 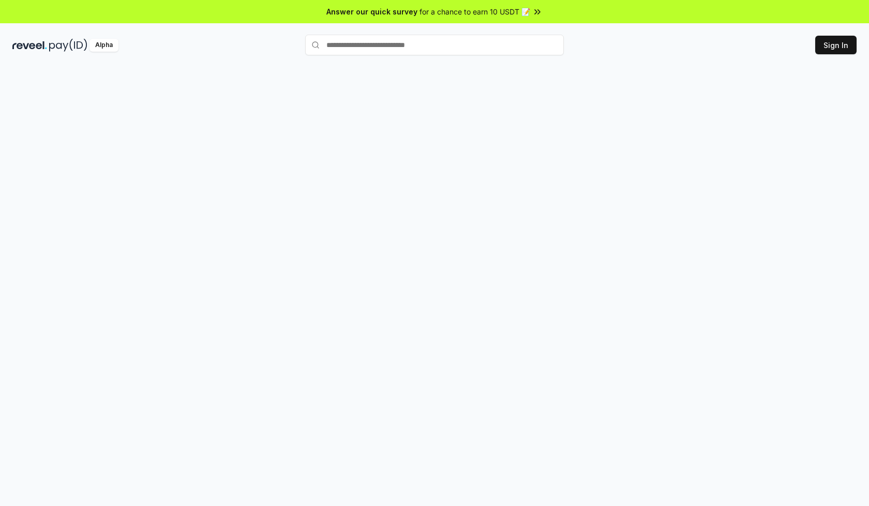 I want to click on img: reveel_dark, so click(x=29, y=45).